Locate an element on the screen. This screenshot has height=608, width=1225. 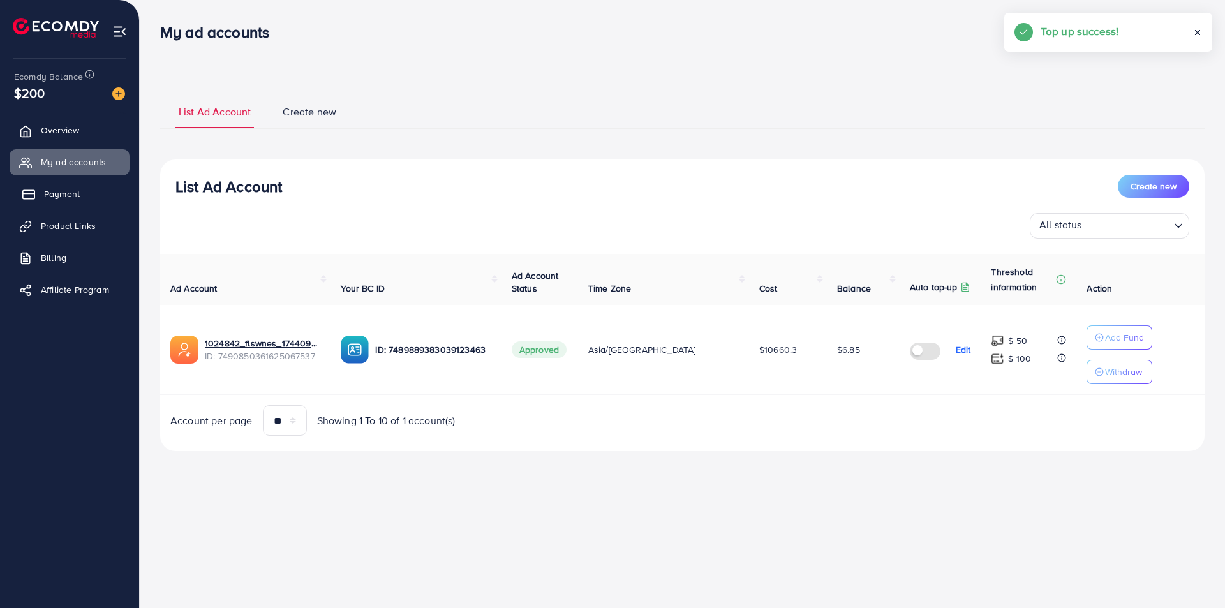
span: Balance is located at coordinates (854, 288).